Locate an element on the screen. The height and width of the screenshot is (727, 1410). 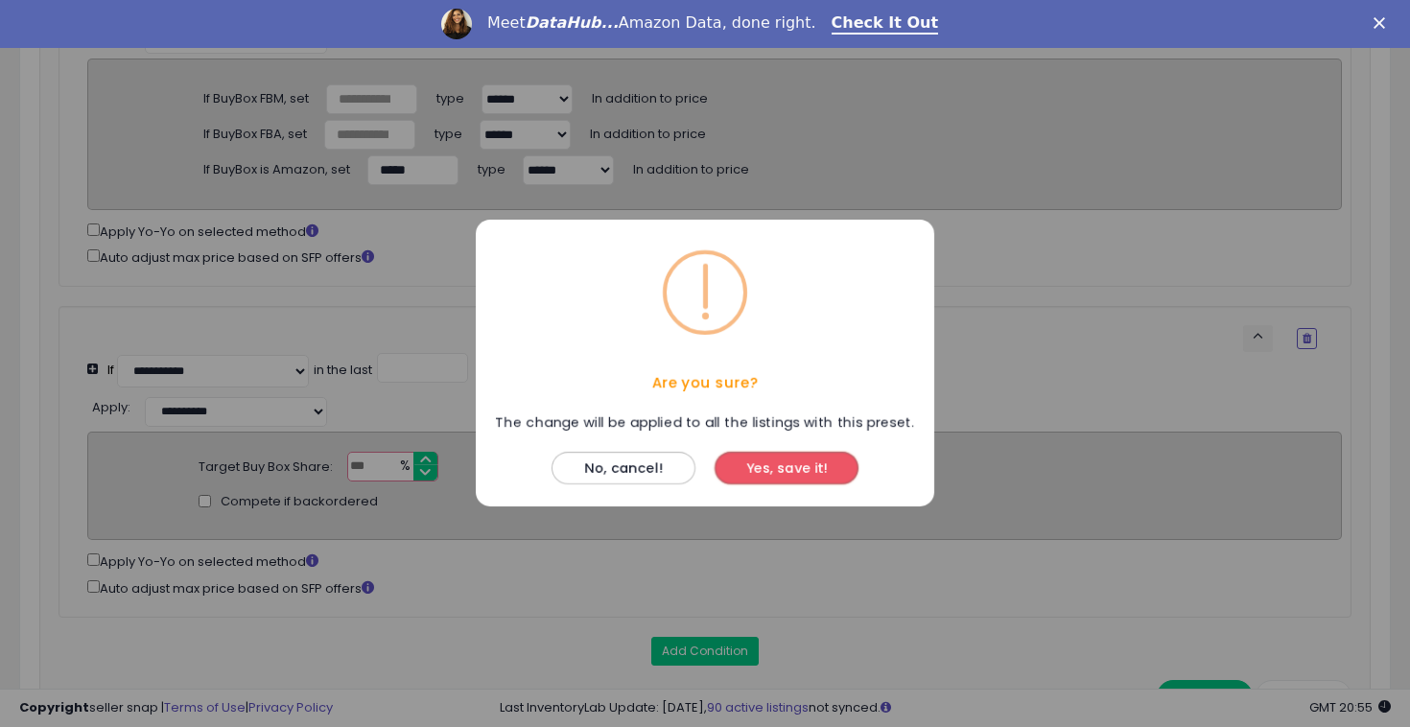
a: Check It Out is located at coordinates (885, 24).